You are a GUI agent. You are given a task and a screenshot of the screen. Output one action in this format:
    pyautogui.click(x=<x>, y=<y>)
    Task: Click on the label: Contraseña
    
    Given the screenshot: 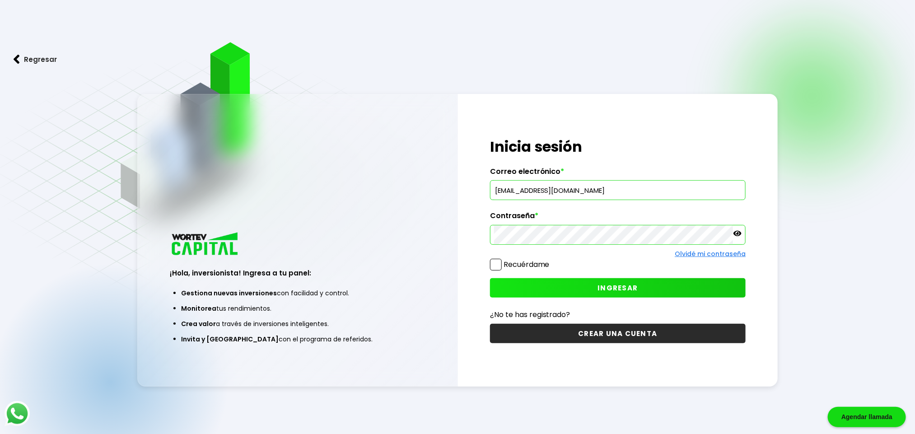 What is the action you would take?
    pyautogui.click(x=618, y=218)
    